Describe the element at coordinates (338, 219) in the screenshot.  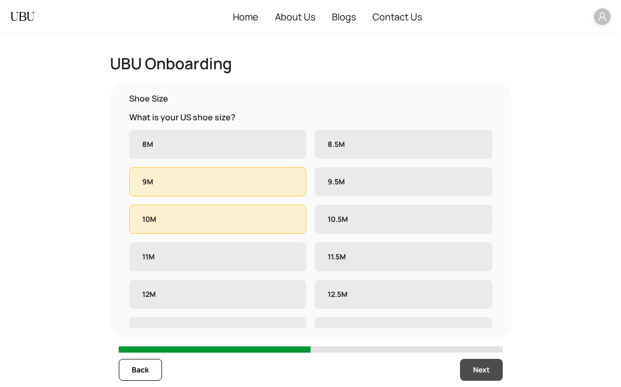
I see `p: 10.5M` at that location.